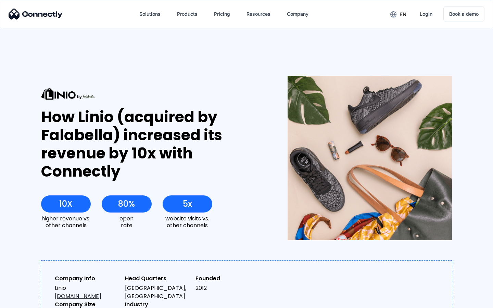  What do you see at coordinates (87, 278) in the screenshot?
I see `div: Company Info` at bounding box center [87, 278].